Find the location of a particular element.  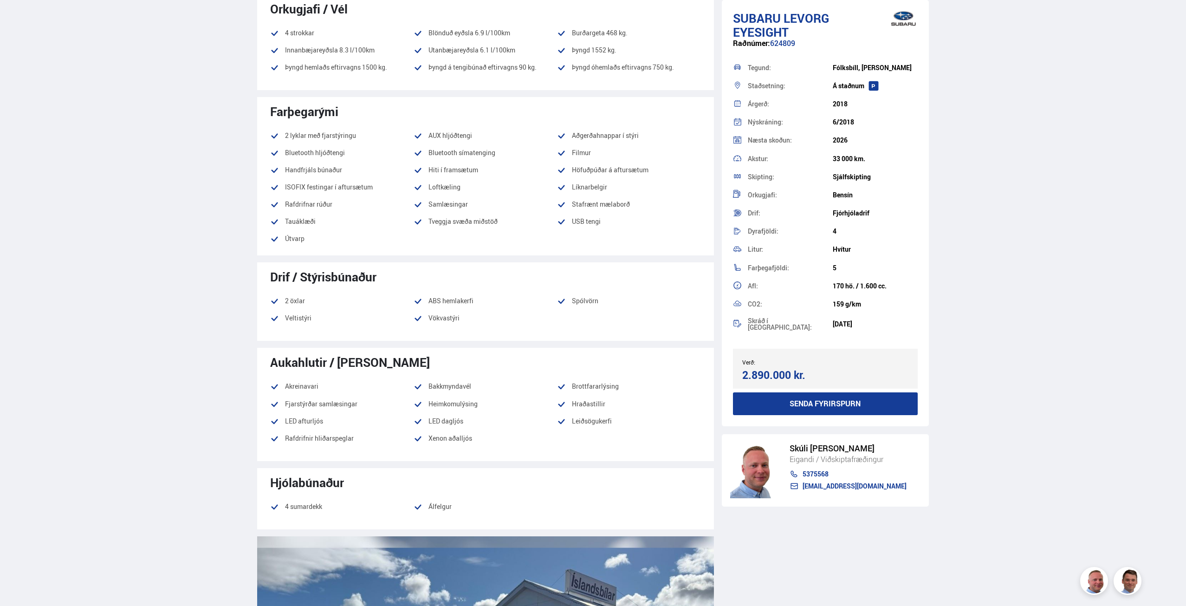

div: Farþegafjöldi: is located at coordinates (790, 268).